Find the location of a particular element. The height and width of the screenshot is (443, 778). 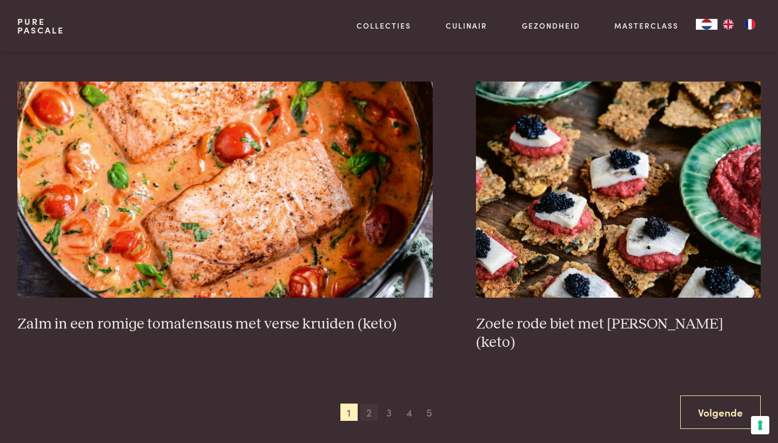

span: 2 is located at coordinates (369, 412).